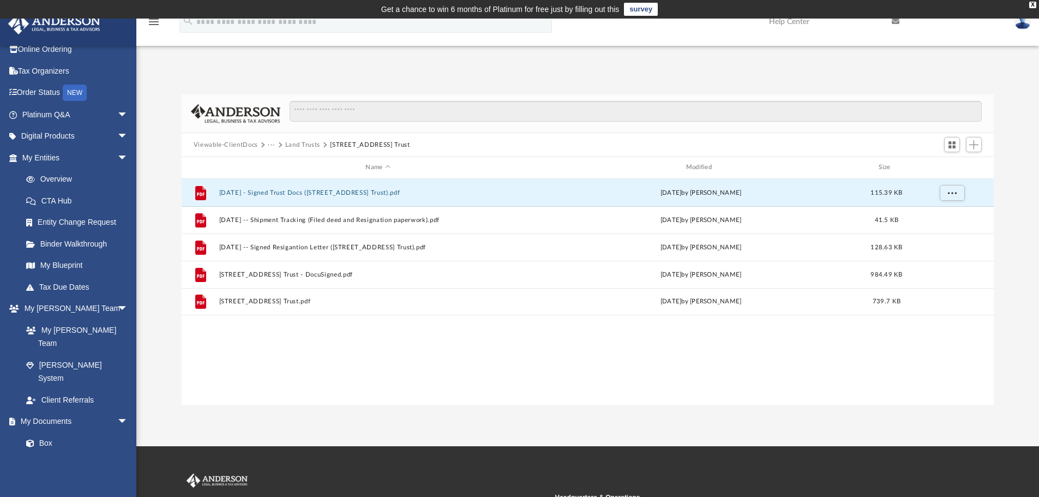 Image resolution: width=1039 pixels, height=497 pixels. What do you see at coordinates (80, 201) in the screenshot?
I see `a: CTA Hub` at bounding box center [80, 201].